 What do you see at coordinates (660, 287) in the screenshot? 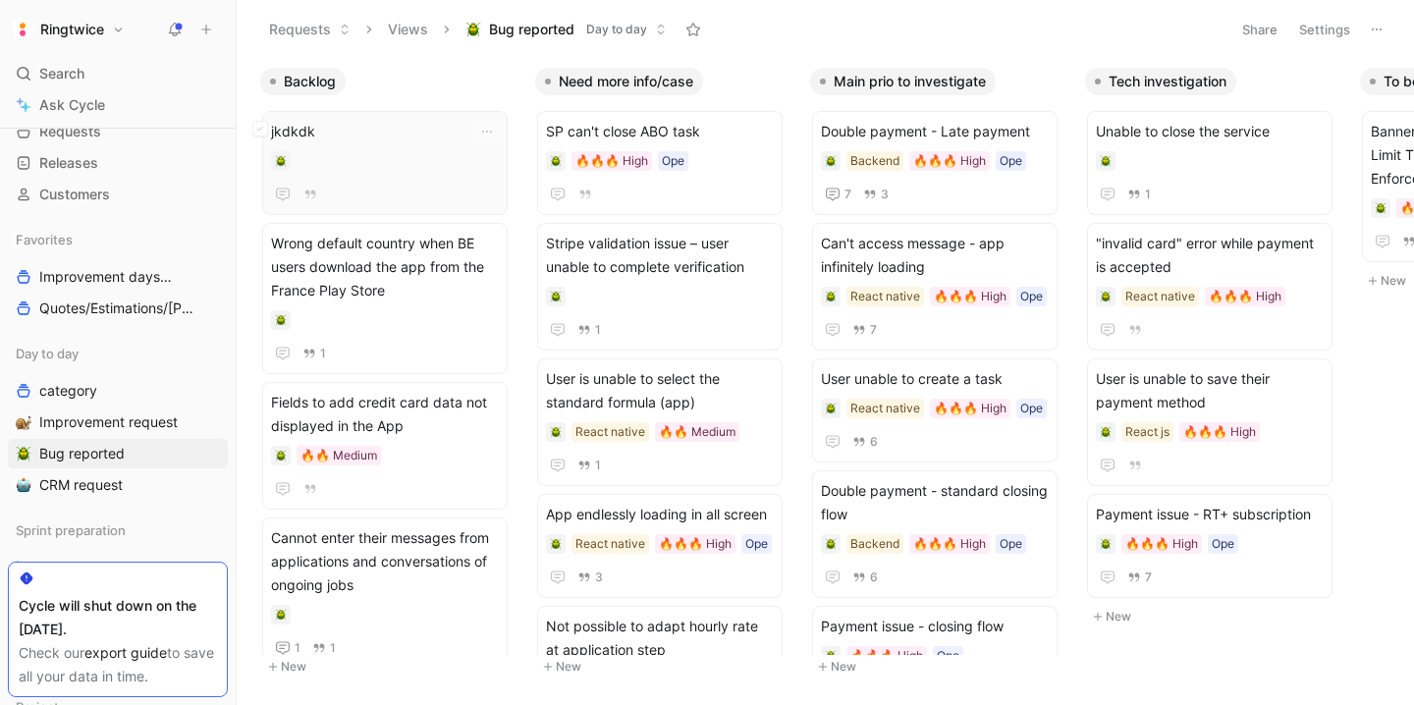
I see `a: Stripe validation issue – user unable to complete verification1` at bounding box center [660, 287].